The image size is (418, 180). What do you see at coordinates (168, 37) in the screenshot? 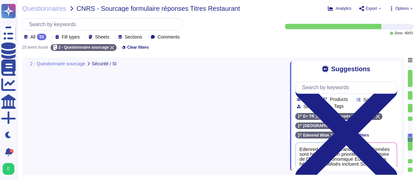
I see `span: Comments` at bounding box center [168, 37].